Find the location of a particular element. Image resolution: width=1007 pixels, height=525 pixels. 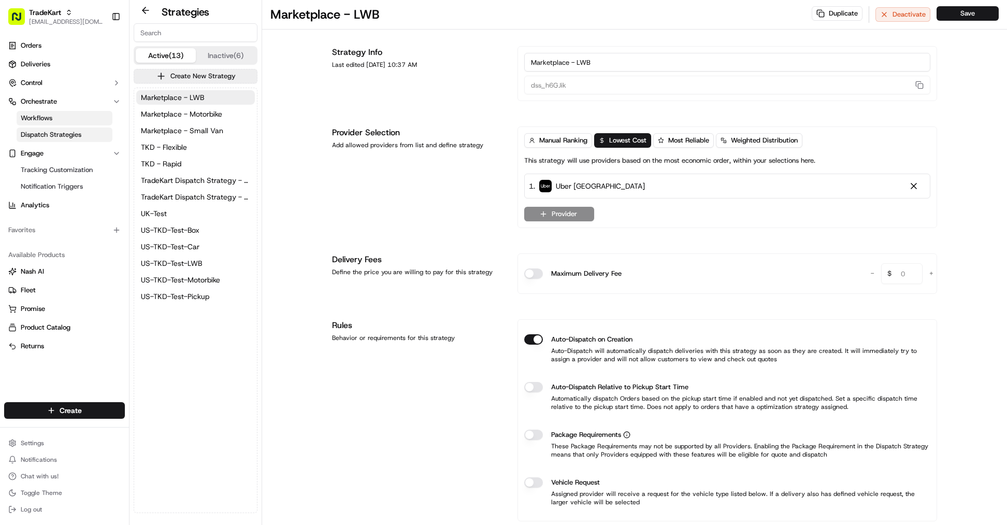

button: Notifications is located at coordinates (64, 459).